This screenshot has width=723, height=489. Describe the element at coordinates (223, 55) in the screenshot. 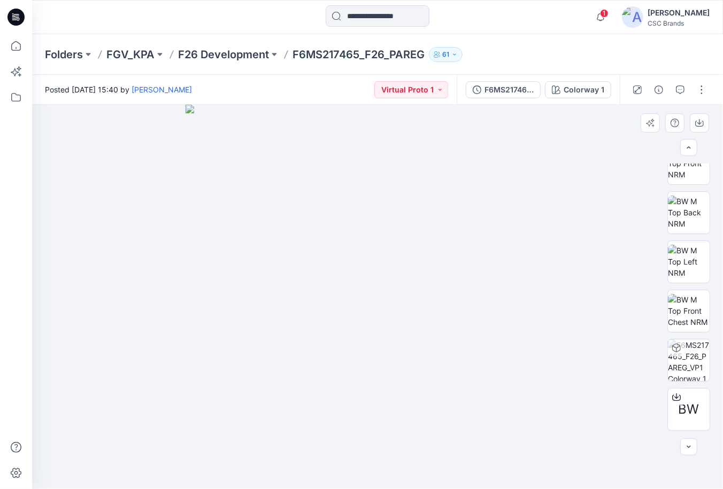

I see `p: F26 Development` at that location.